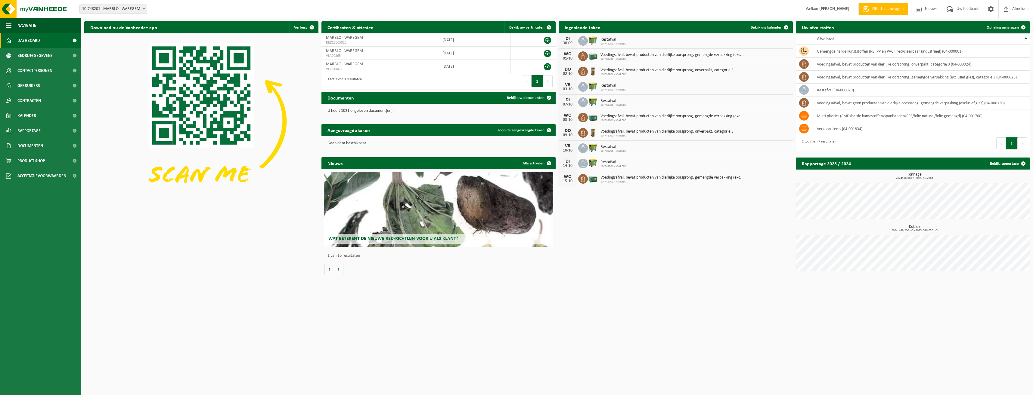 The width and height of the screenshot is (1033, 395). What do you see at coordinates (769, 27) in the screenshot?
I see `a: Bekijk uw kalender` at bounding box center [769, 27].